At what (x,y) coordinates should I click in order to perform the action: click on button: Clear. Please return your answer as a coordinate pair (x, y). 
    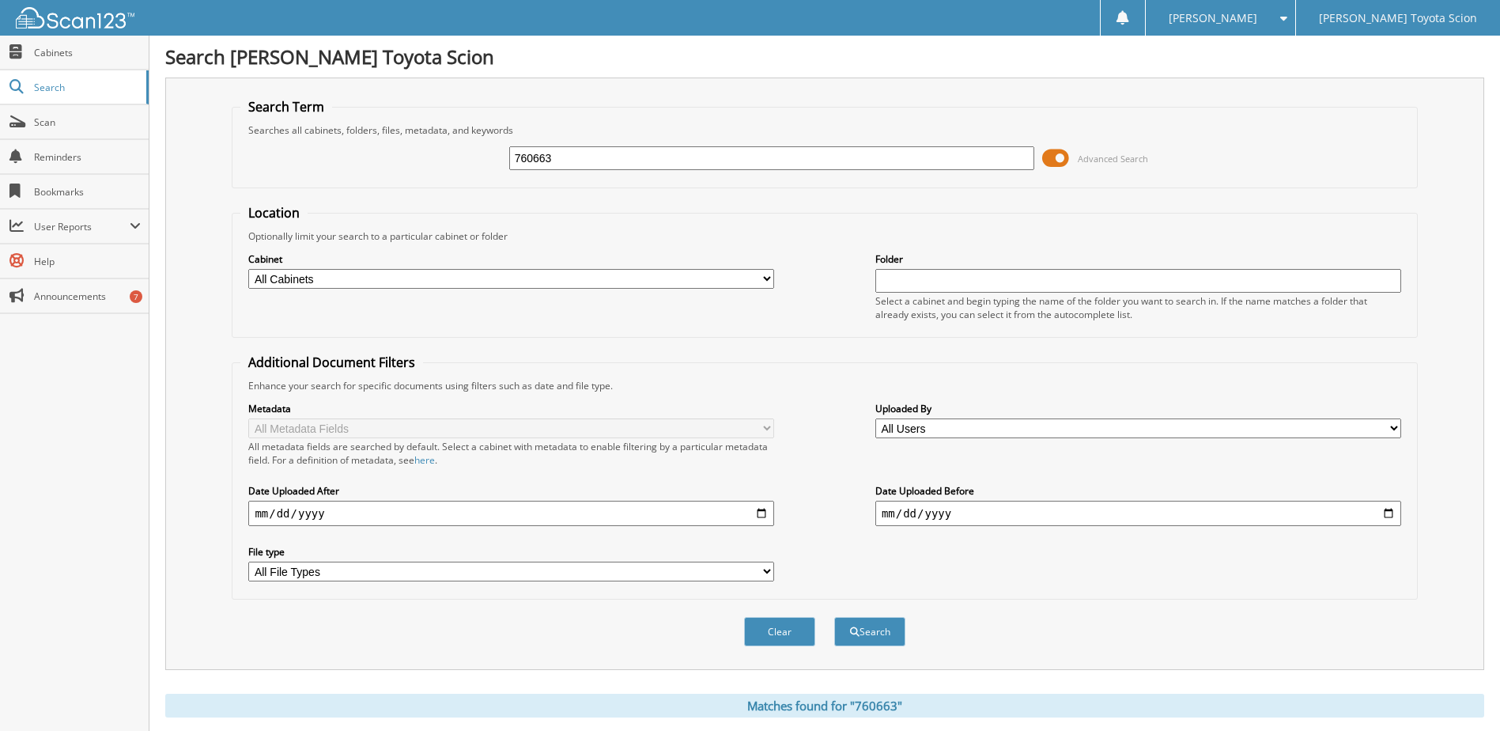
    Looking at the image, I should click on (780, 631).